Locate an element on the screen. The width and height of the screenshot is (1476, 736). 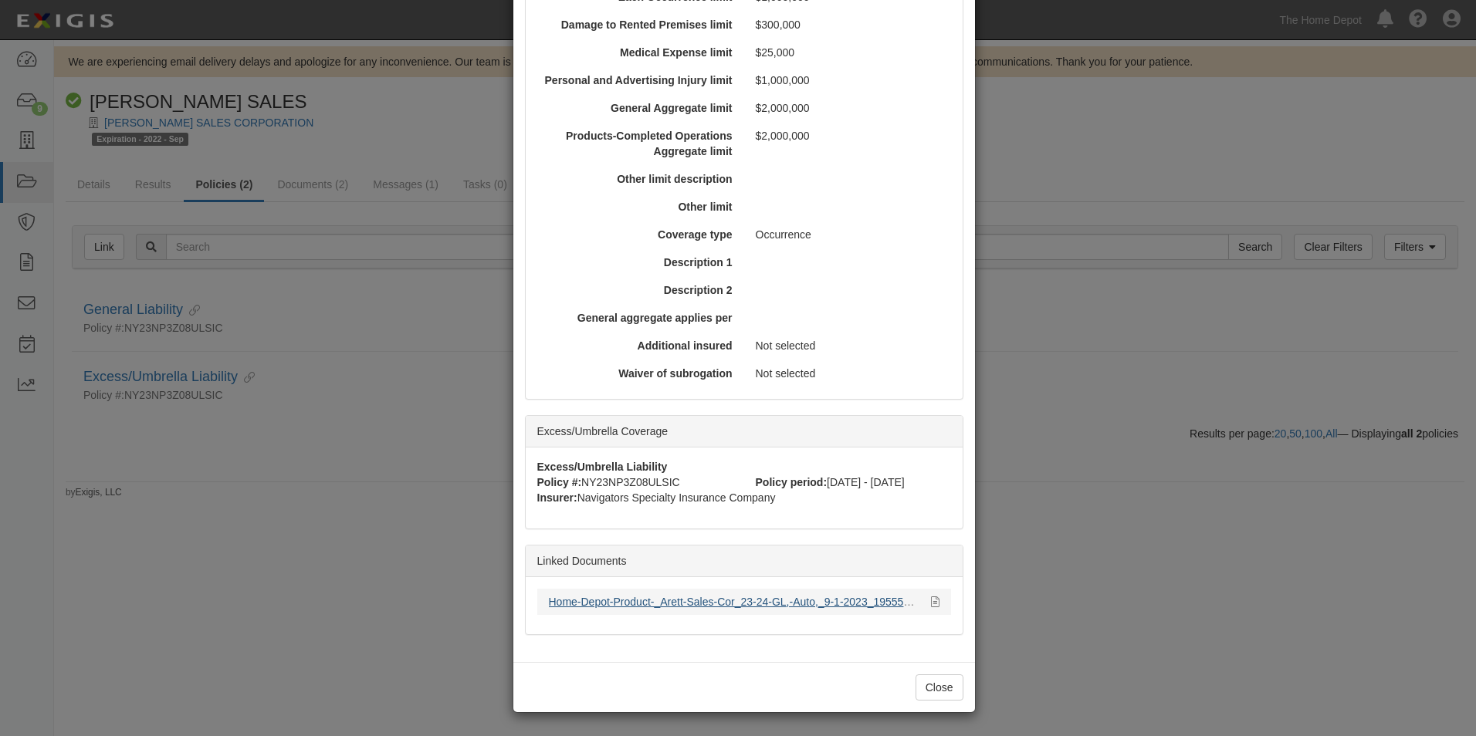
div: Home-Depot-Product-_Arett-Sales-Cor_23-24-GL,-Auto,_9-1-2023_1955553529.pdf is located at coordinates (734, 602).